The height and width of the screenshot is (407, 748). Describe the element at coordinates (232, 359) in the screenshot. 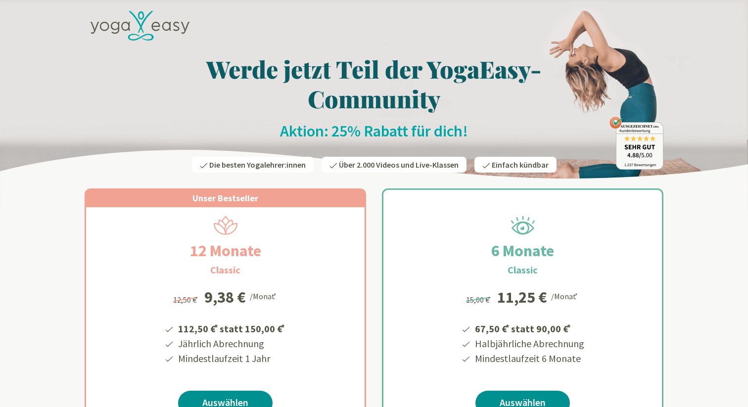

I see `li: Mindestlaufzeit 1 Jahr` at that location.